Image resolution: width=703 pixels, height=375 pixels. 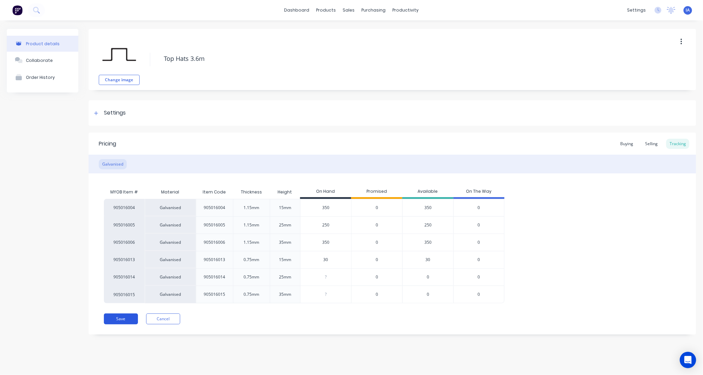 I want to click on div: fileChange image, so click(x=119, y=60).